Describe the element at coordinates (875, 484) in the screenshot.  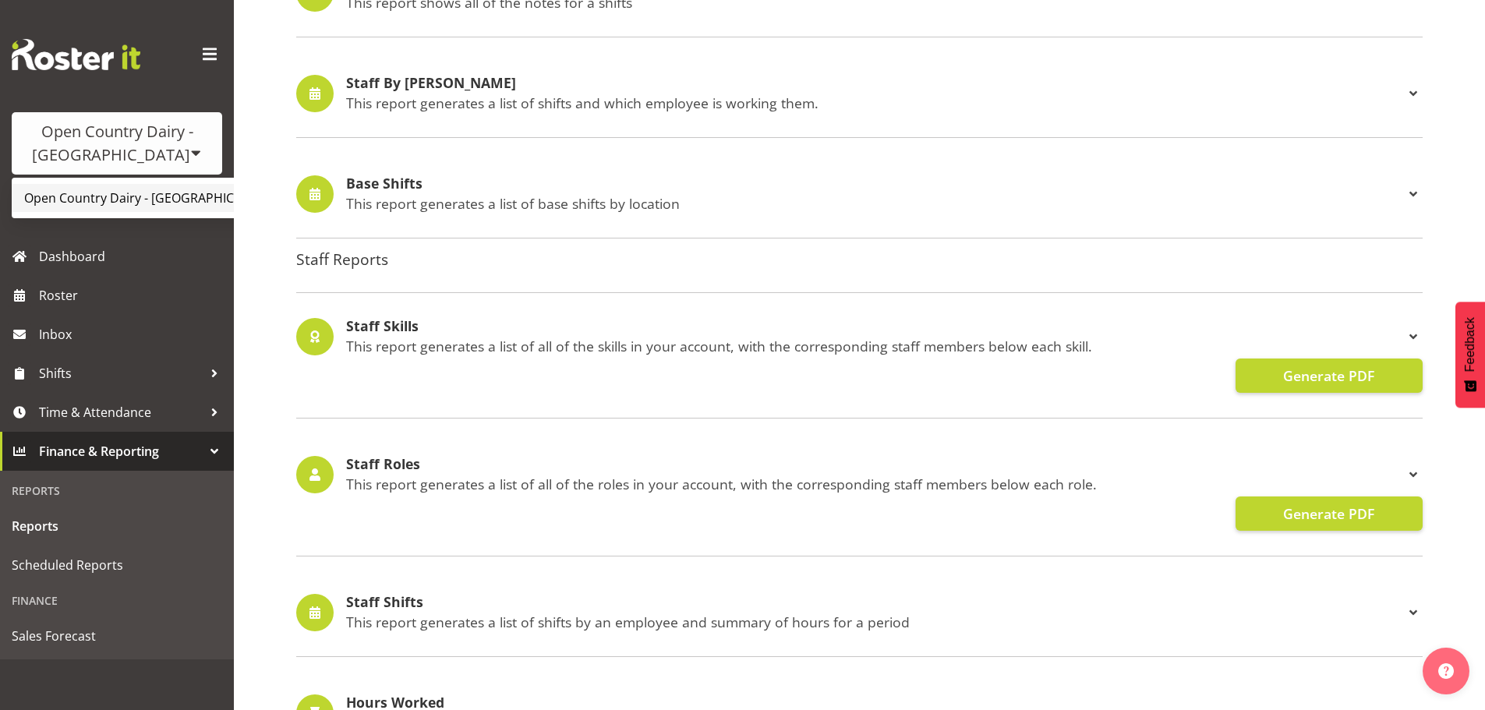
I see `p: This report generates a list of all of the roles in your account, with the corresponding staff me...` at that location.